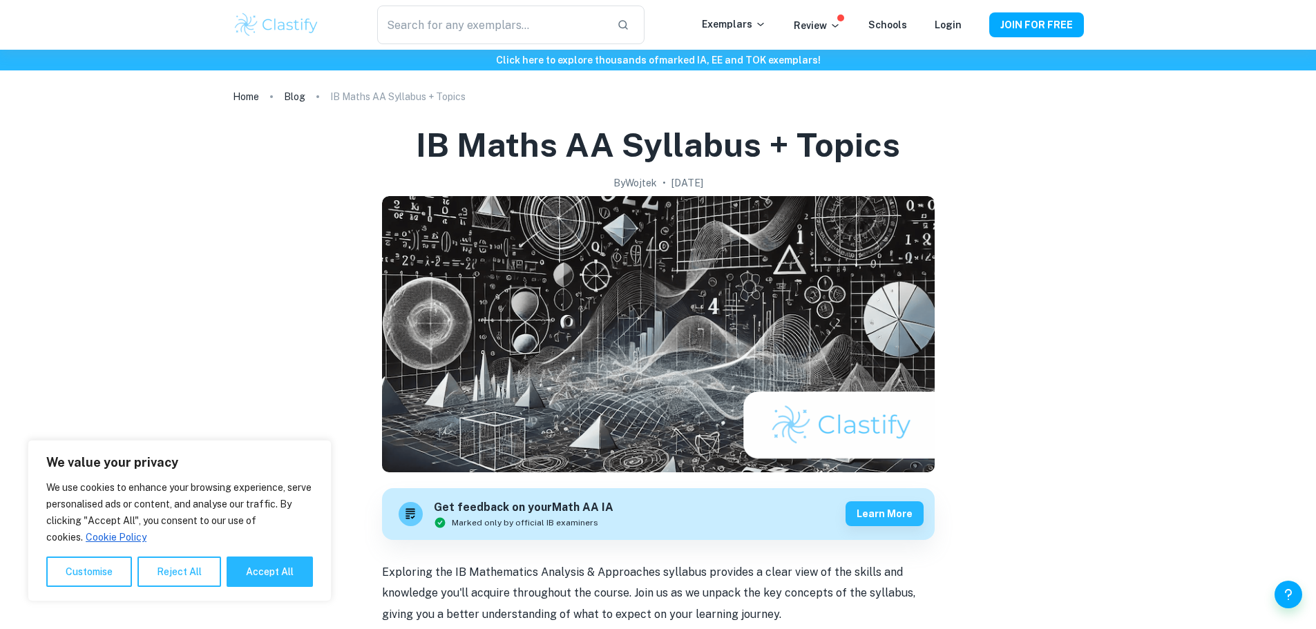  What do you see at coordinates (116, 537) in the screenshot?
I see `a: Cookie Policy` at bounding box center [116, 537].